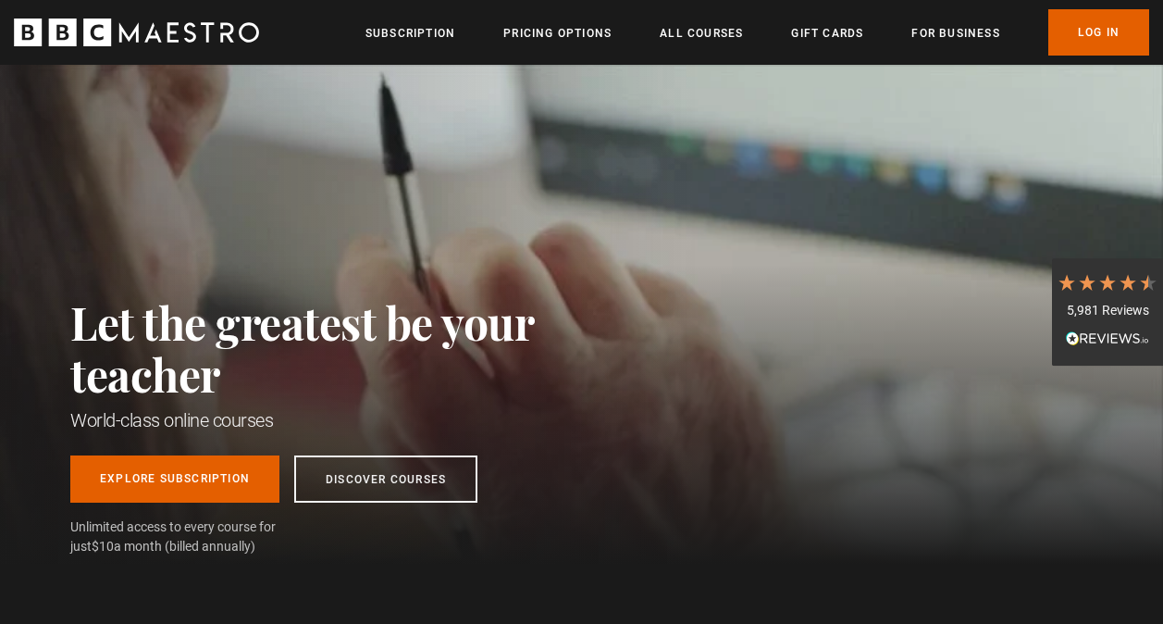 Image resolution: width=1163 pixels, height=624 pixels. What do you see at coordinates (175, 478) in the screenshot?
I see `a: Explore Subscription` at bounding box center [175, 478].